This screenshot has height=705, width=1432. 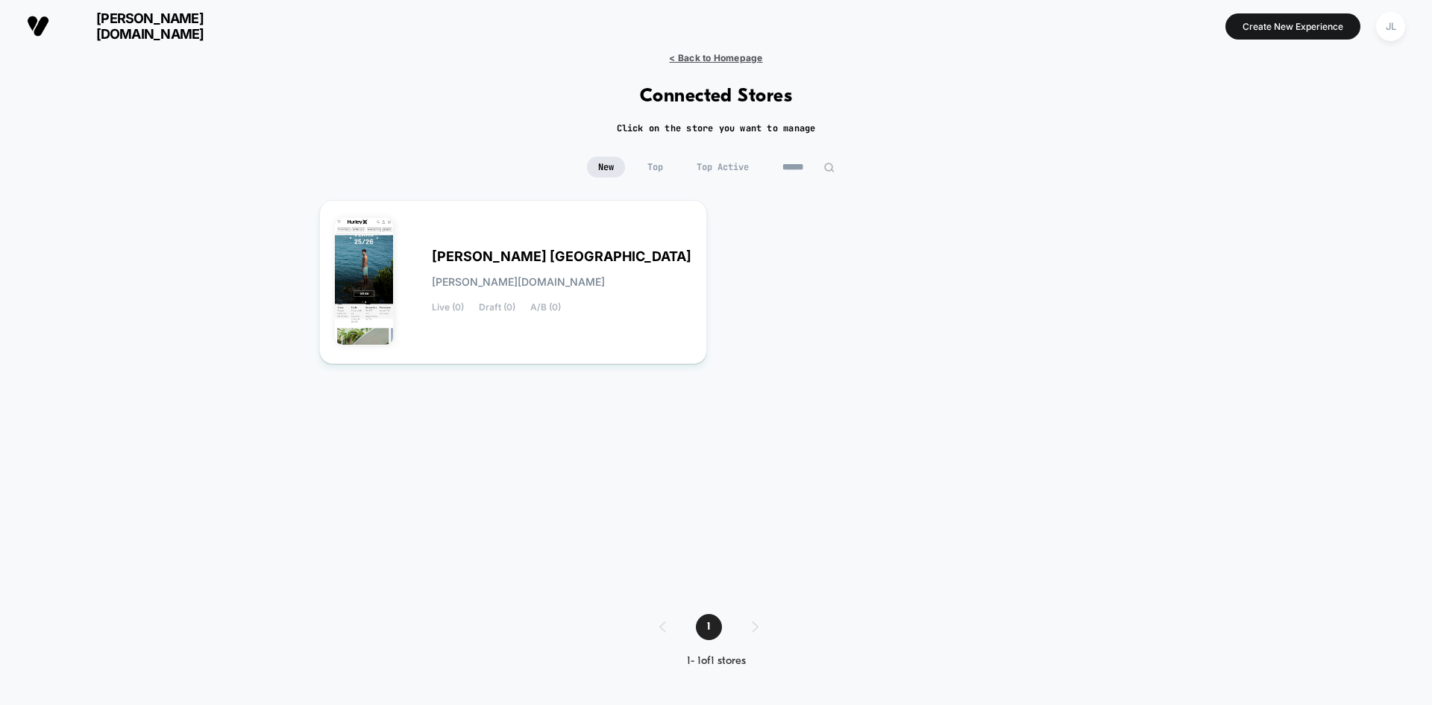 I want to click on span: Draft (0), so click(x=497, y=307).